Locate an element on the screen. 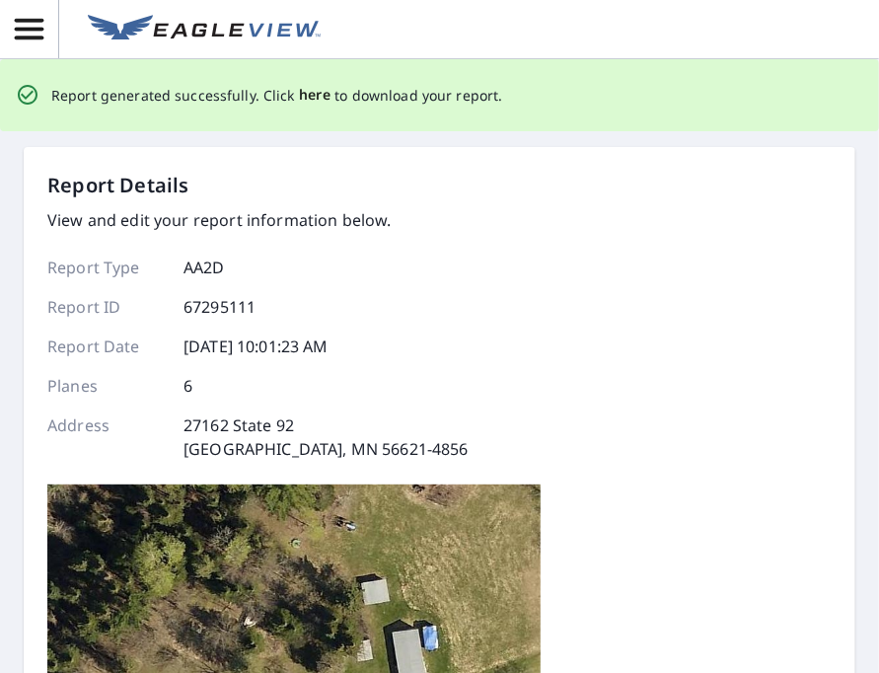 Image resolution: width=879 pixels, height=673 pixels. p: Report Type is located at coordinates (107, 267).